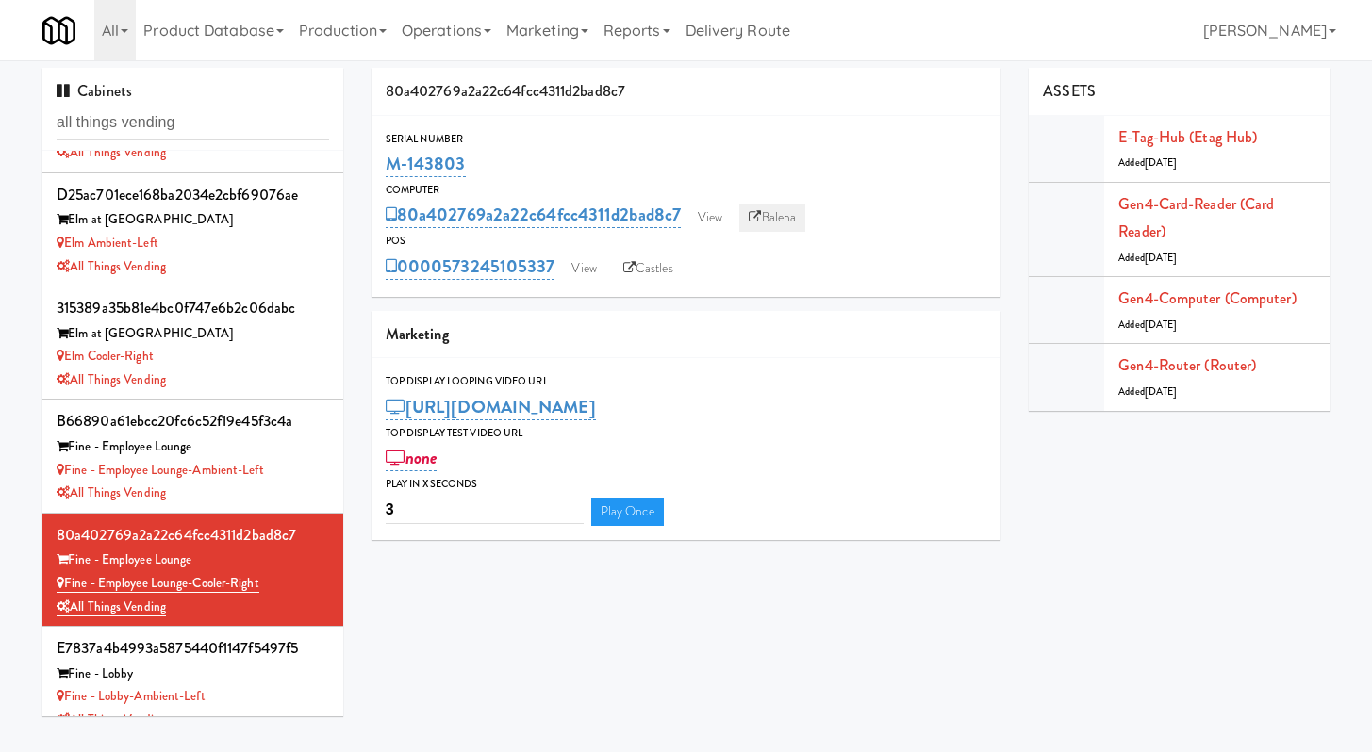 The height and width of the screenshot is (752, 1372). Describe the element at coordinates (94, 91) in the screenshot. I see `span: Cabinets` at that location.